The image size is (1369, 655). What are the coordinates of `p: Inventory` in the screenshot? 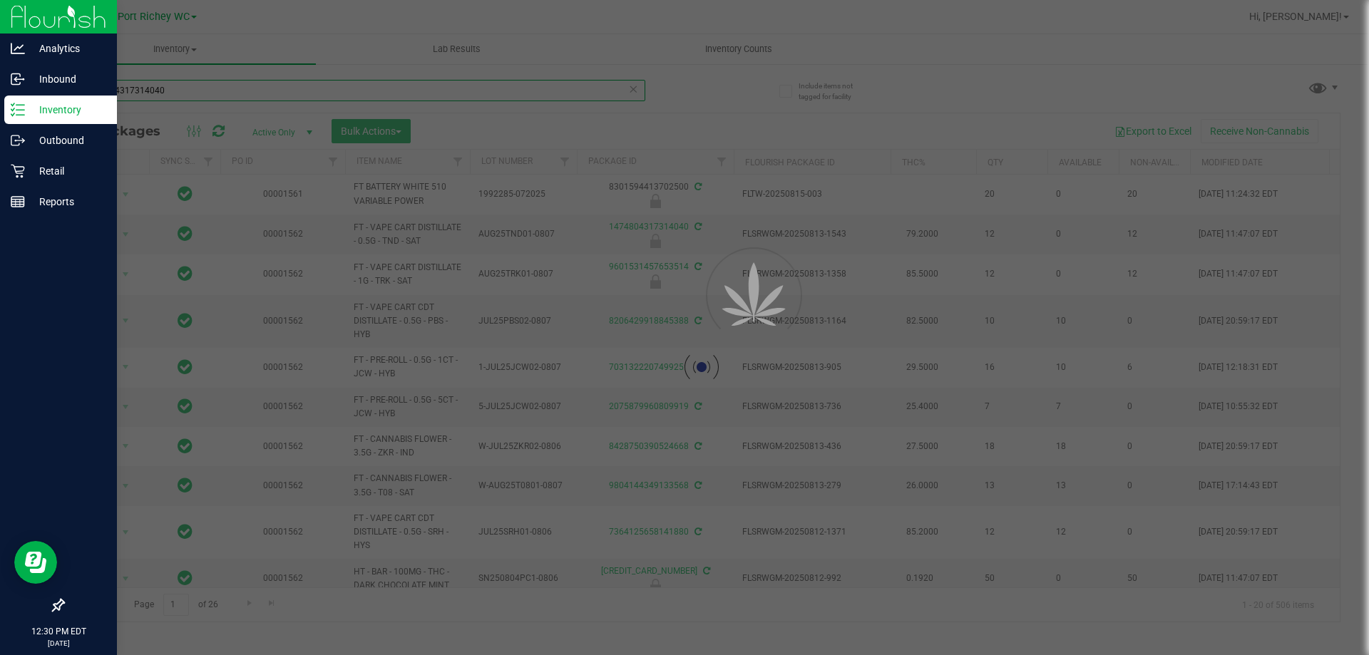 It's located at (68, 110).